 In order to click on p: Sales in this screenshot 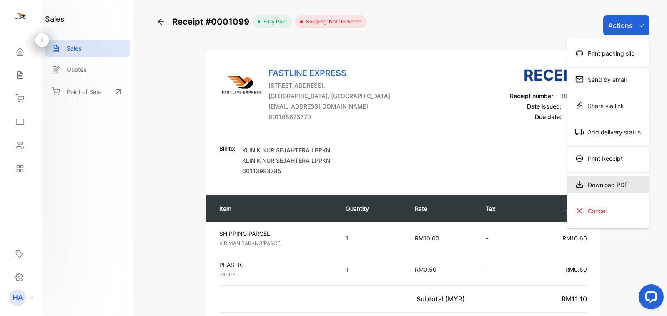, I will do `click(74, 48)`.